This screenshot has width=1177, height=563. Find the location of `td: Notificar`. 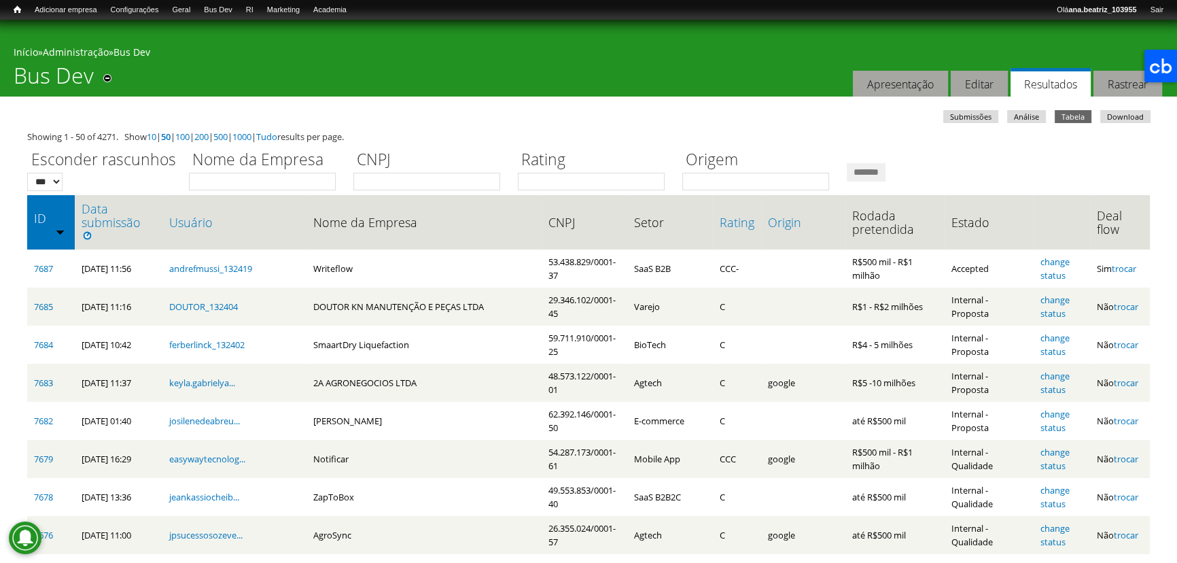

td: Notificar is located at coordinates (424, 459).